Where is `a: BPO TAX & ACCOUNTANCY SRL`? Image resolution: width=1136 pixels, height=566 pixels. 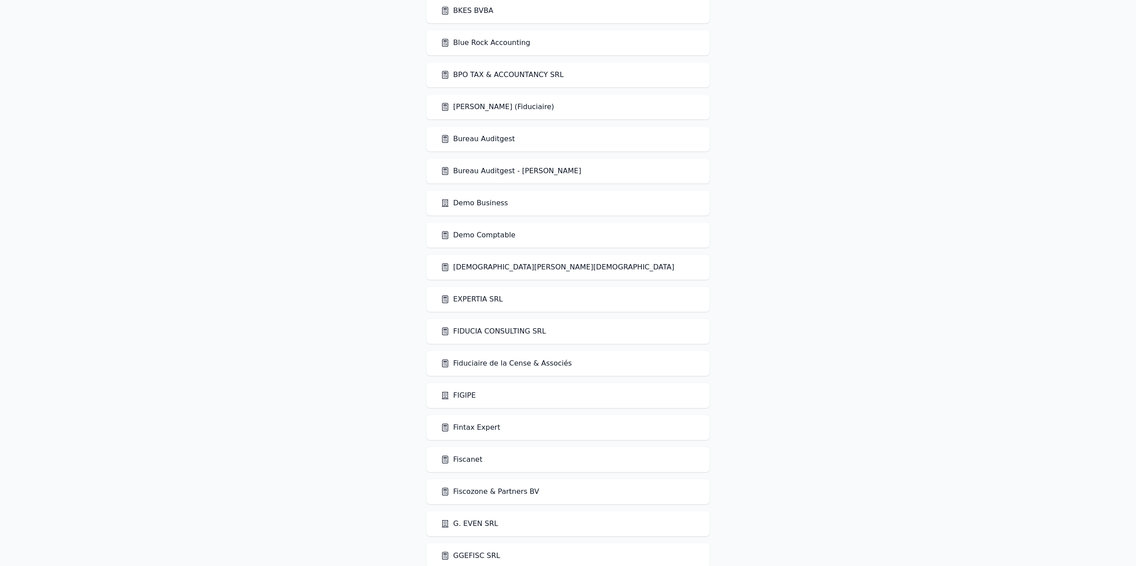 a: BPO TAX & ACCOUNTANCY SRL is located at coordinates (502, 75).